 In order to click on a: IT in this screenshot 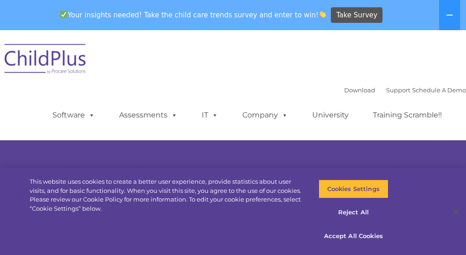, I will do `click(210, 115)`.